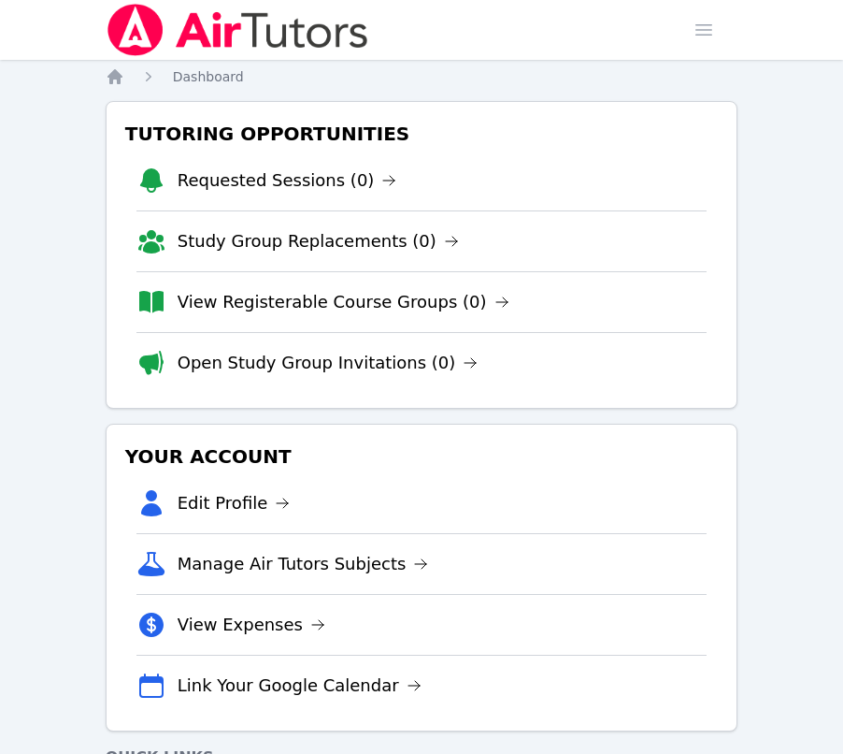  Describe the element at coordinates (318, 241) in the screenshot. I see `a: Study Group Replacements (0)` at that location.